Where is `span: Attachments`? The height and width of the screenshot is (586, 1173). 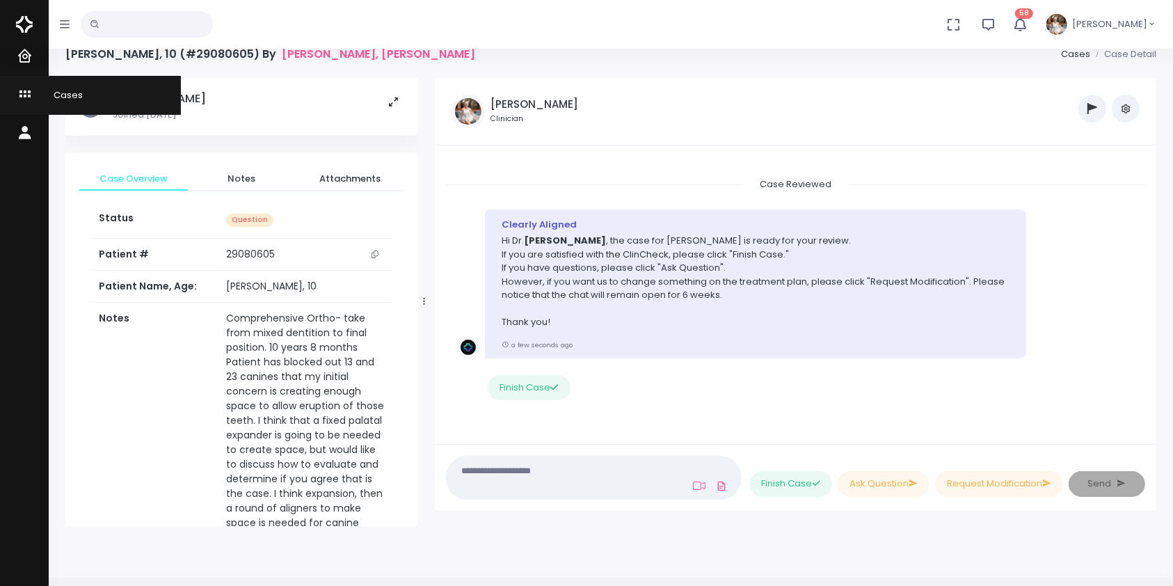 span: Attachments is located at coordinates (350, 179).